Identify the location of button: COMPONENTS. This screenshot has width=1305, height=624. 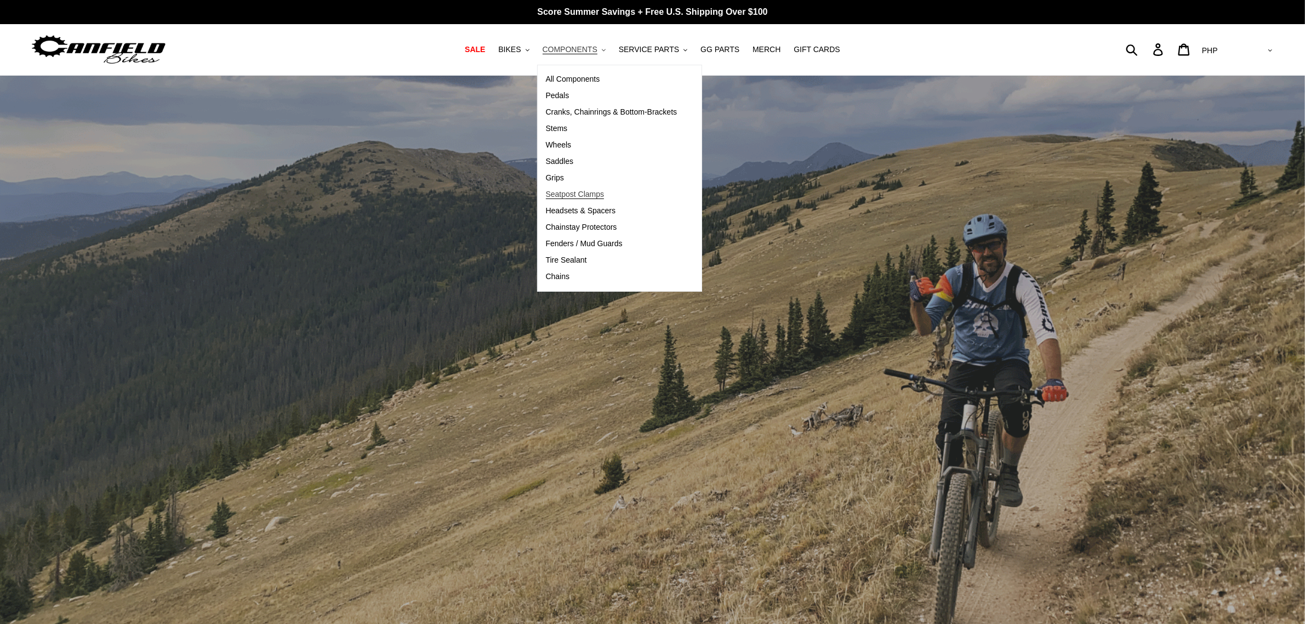
(574, 49).